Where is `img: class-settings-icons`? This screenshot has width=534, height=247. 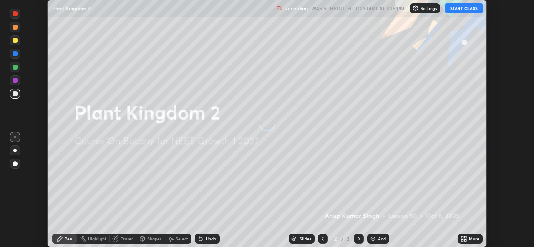
img: class-settings-icons is located at coordinates (415, 8).